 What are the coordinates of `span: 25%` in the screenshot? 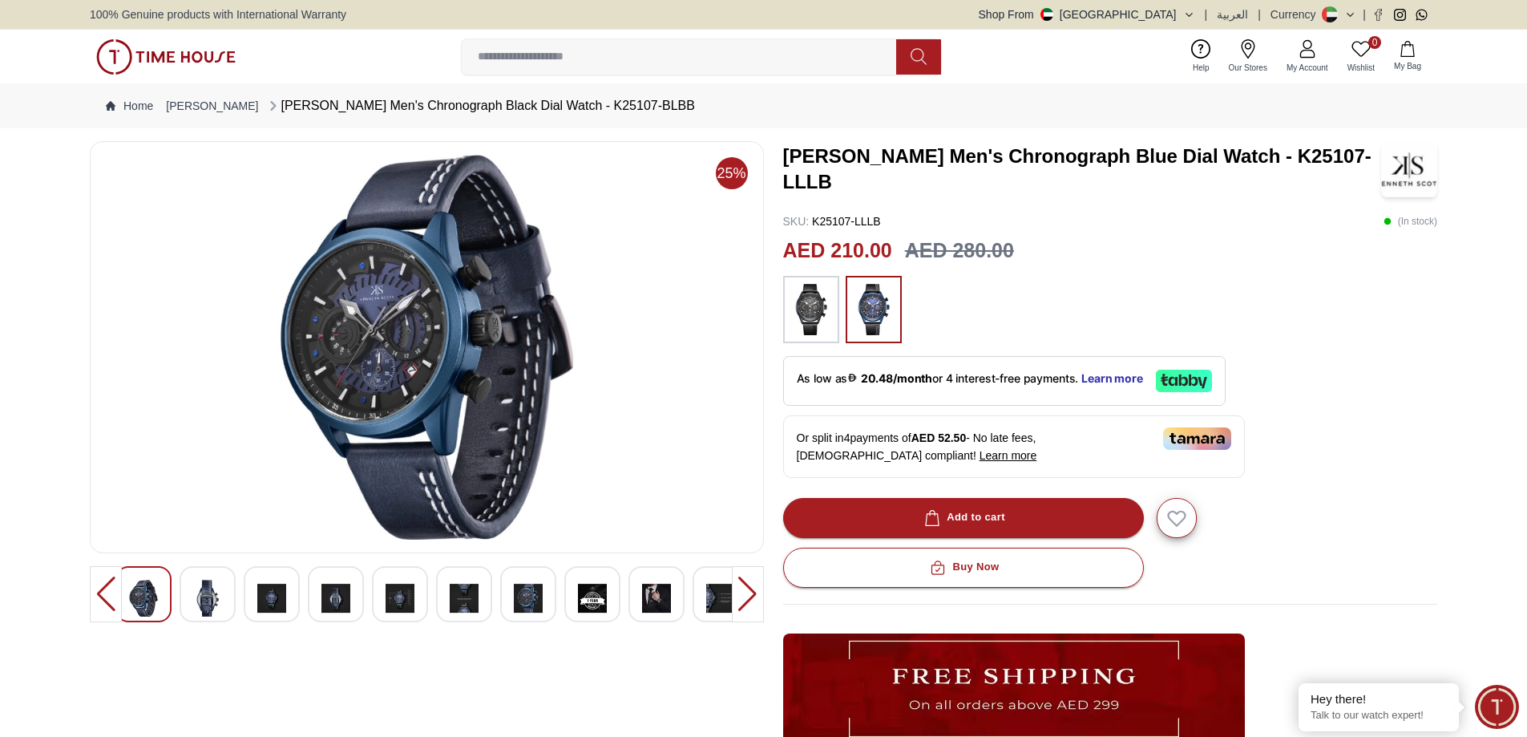 It's located at (732, 173).